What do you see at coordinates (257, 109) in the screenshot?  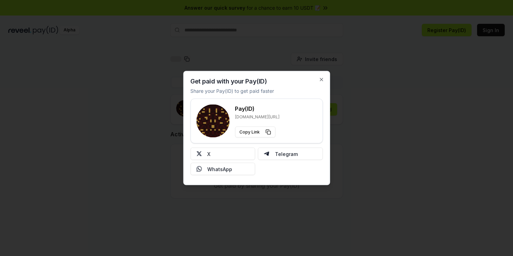 I see `h3: Pay(ID)` at bounding box center [257, 109].